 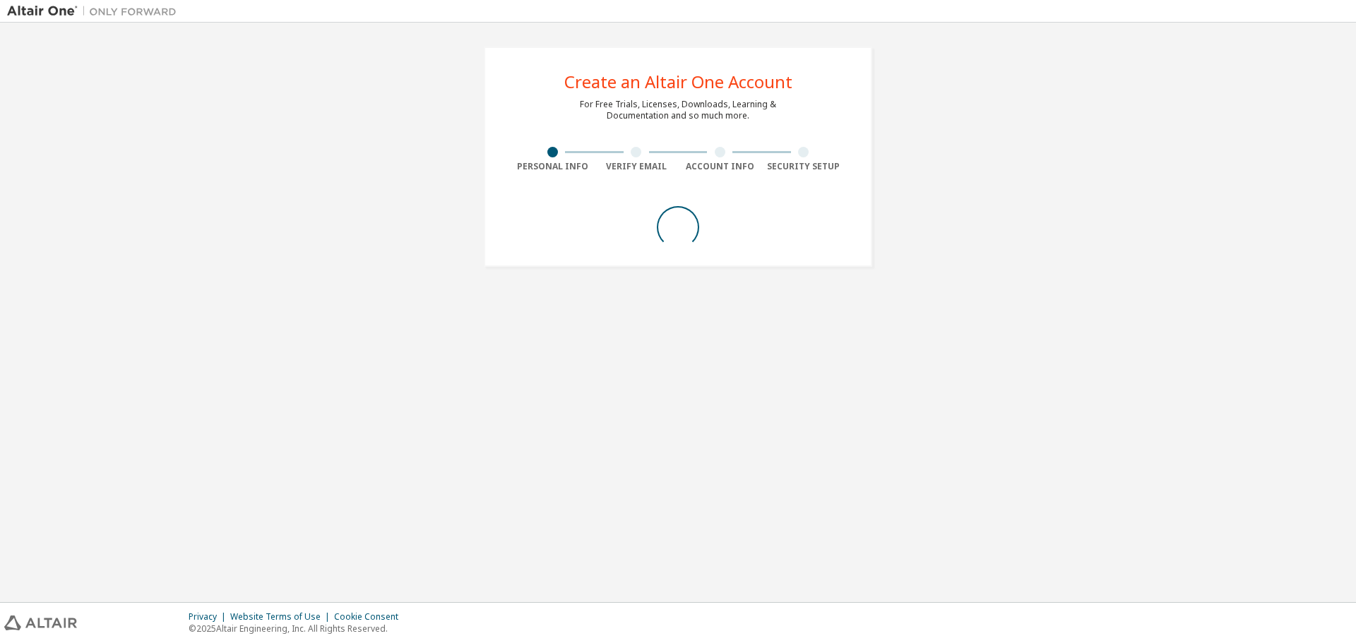 I want to click on div: For Free Trials, Licenses, Downloads, Learning & Documentation and so much more., so click(x=678, y=110).